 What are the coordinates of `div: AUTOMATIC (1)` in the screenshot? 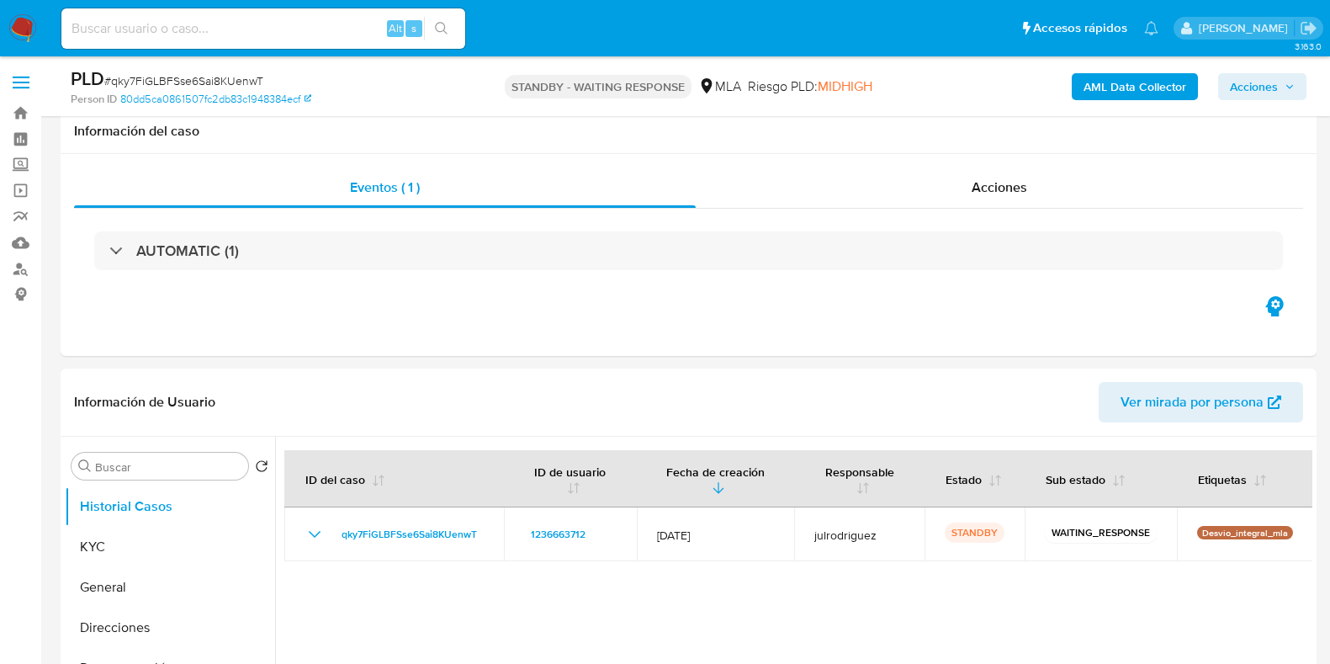 It's located at (688, 251).